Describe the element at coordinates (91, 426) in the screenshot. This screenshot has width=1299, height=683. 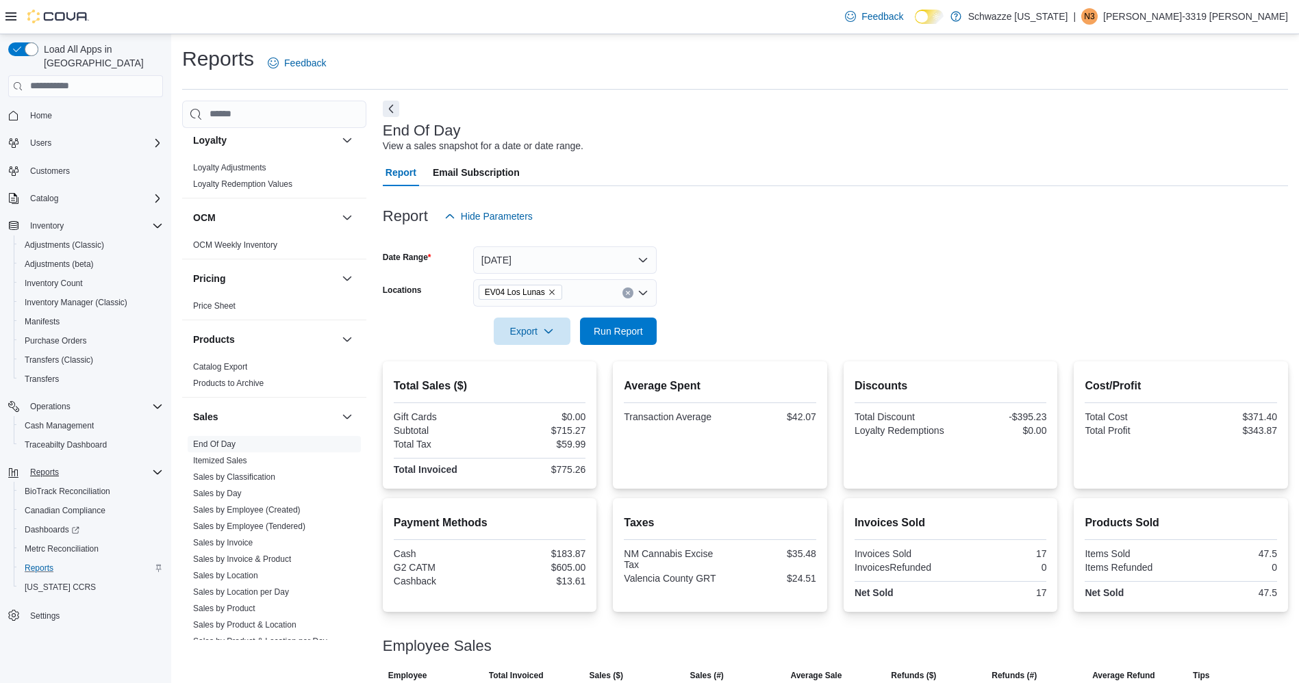
I see `button: Cash Management` at that location.